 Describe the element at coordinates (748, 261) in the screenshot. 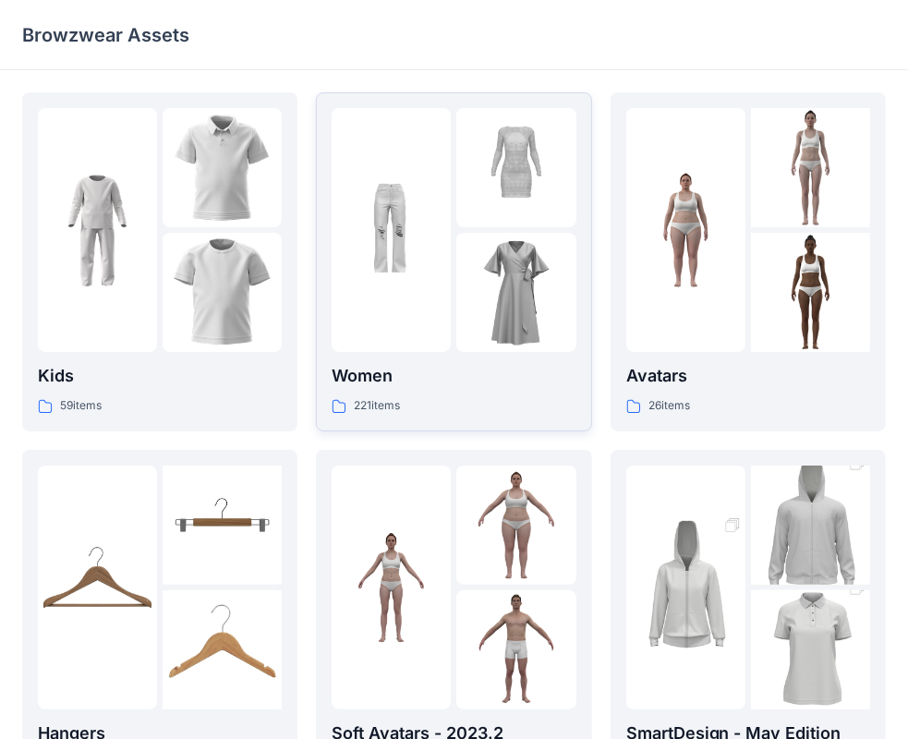

I see `a: folder 1folder 2folder 3Avatars26items` at that location.